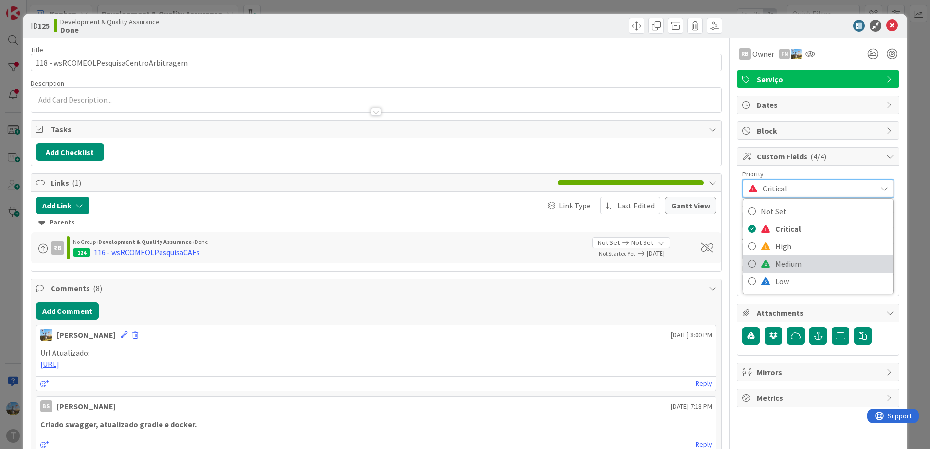  What do you see at coordinates (86, 242) in the screenshot?
I see `span: No Group ›` at bounding box center [86, 242].